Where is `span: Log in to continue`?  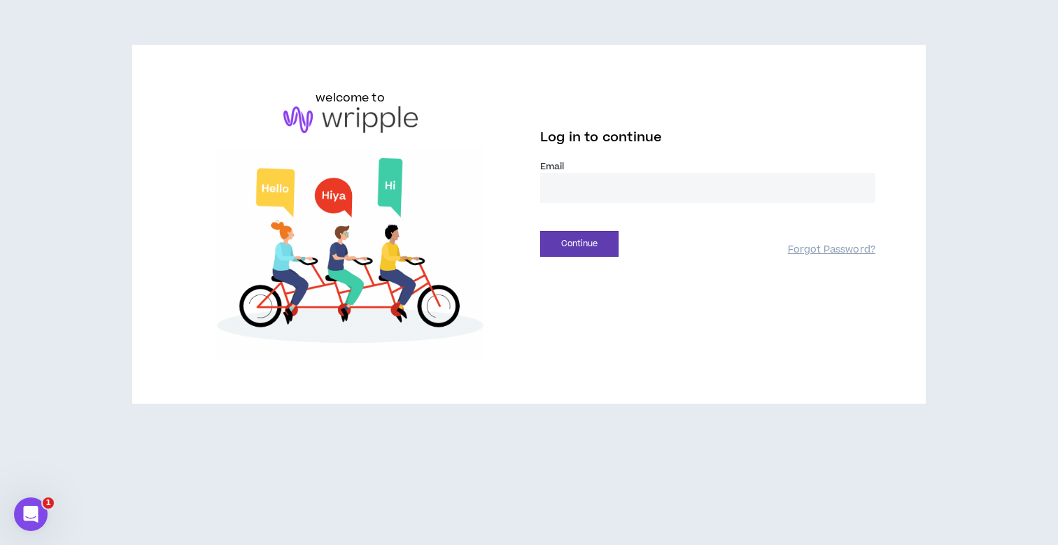 span: Log in to continue is located at coordinates (601, 137).